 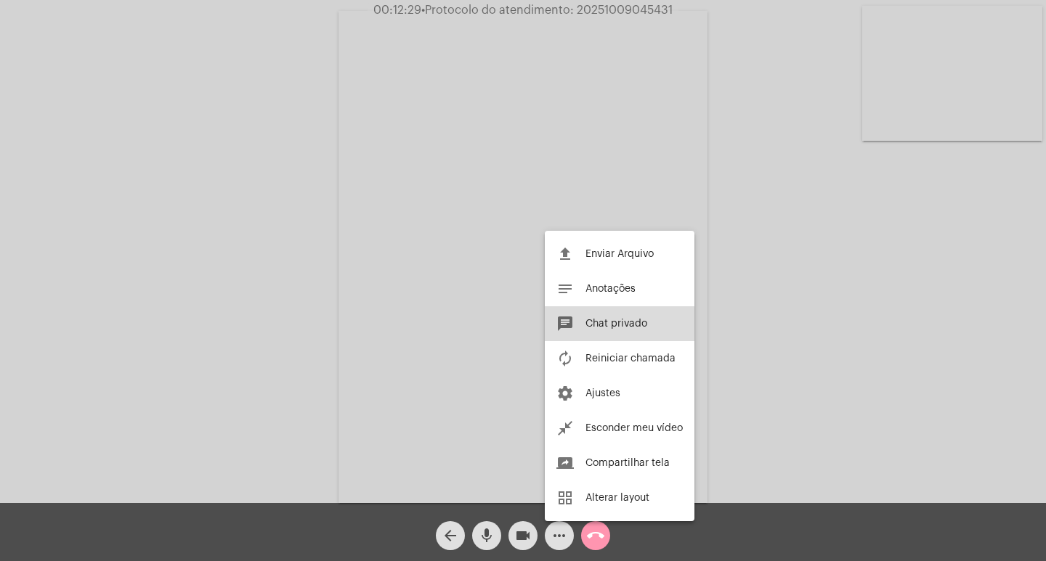 I want to click on span: Alterar layout, so click(x=617, y=498).